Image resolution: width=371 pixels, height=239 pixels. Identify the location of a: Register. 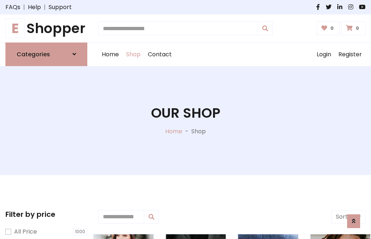
(350, 54).